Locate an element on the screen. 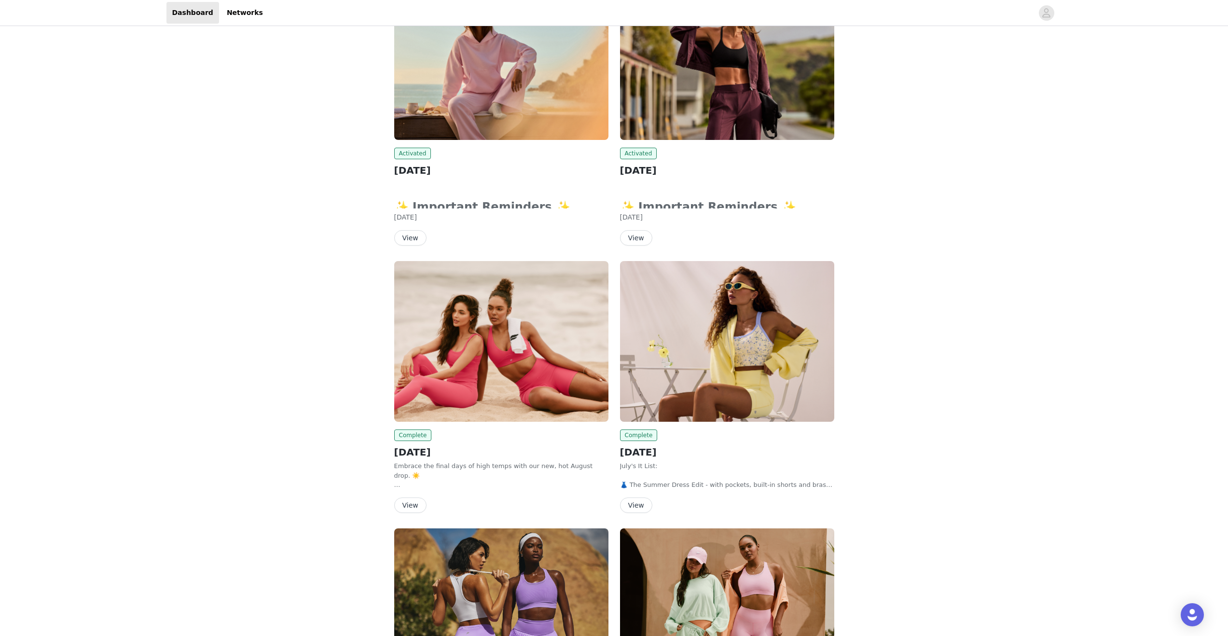 This screenshot has height=636, width=1228. a: Networks is located at coordinates (245, 13).